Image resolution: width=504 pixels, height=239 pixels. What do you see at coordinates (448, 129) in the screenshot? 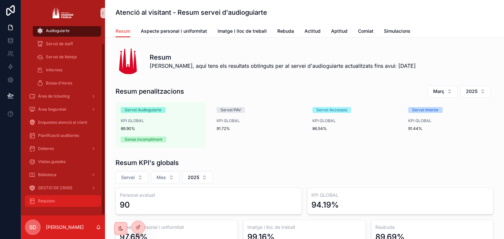
I see `span: 91.44%` at bounding box center [448, 129].